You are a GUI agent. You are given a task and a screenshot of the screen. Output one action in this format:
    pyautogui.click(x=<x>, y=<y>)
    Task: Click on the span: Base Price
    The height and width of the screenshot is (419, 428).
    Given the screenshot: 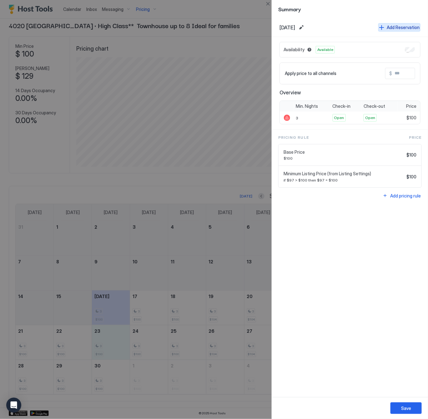 What is the action you would take?
    pyautogui.click(x=344, y=152)
    